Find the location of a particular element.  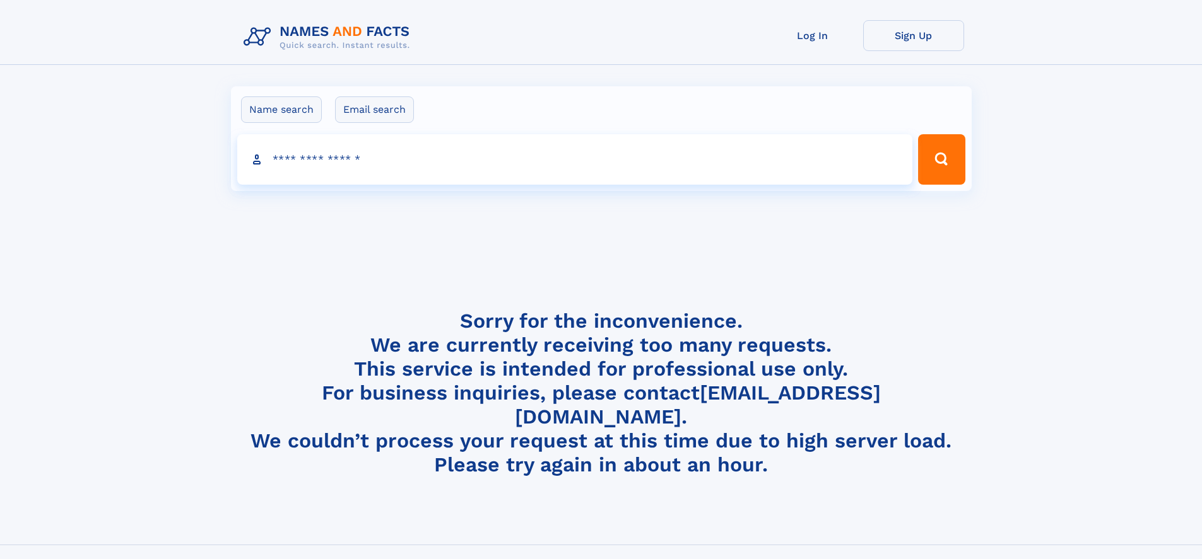

label: Email search is located at coordinates (374, 110).